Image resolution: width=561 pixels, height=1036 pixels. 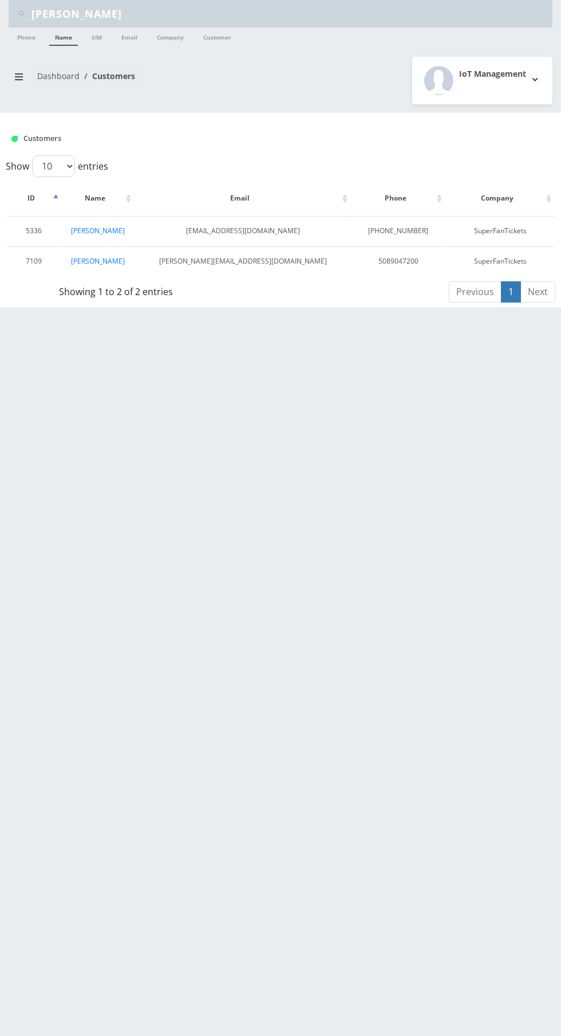 What do you see at coordinates (107, 76) in the screenshot?
I see `li: Customers` at bounding box center [107, 76].